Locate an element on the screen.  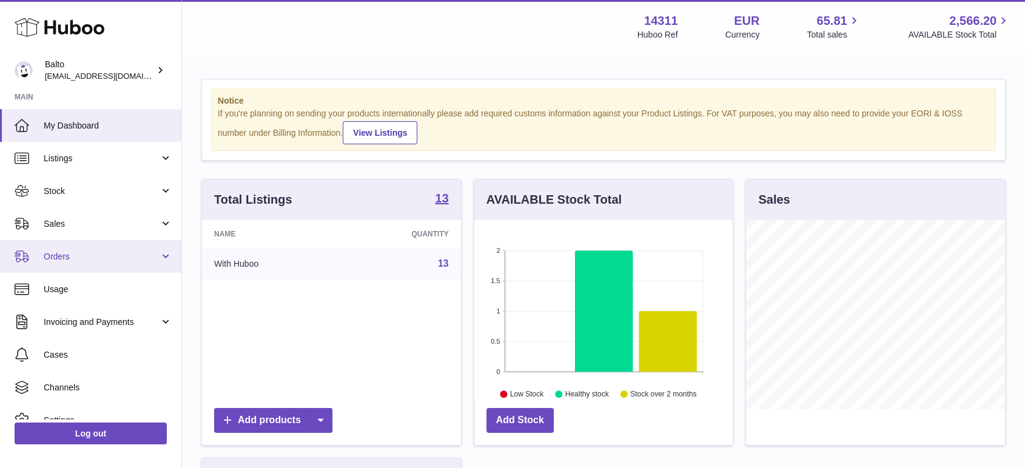
span: 2,566.20 is located at coordinates (973, 21).